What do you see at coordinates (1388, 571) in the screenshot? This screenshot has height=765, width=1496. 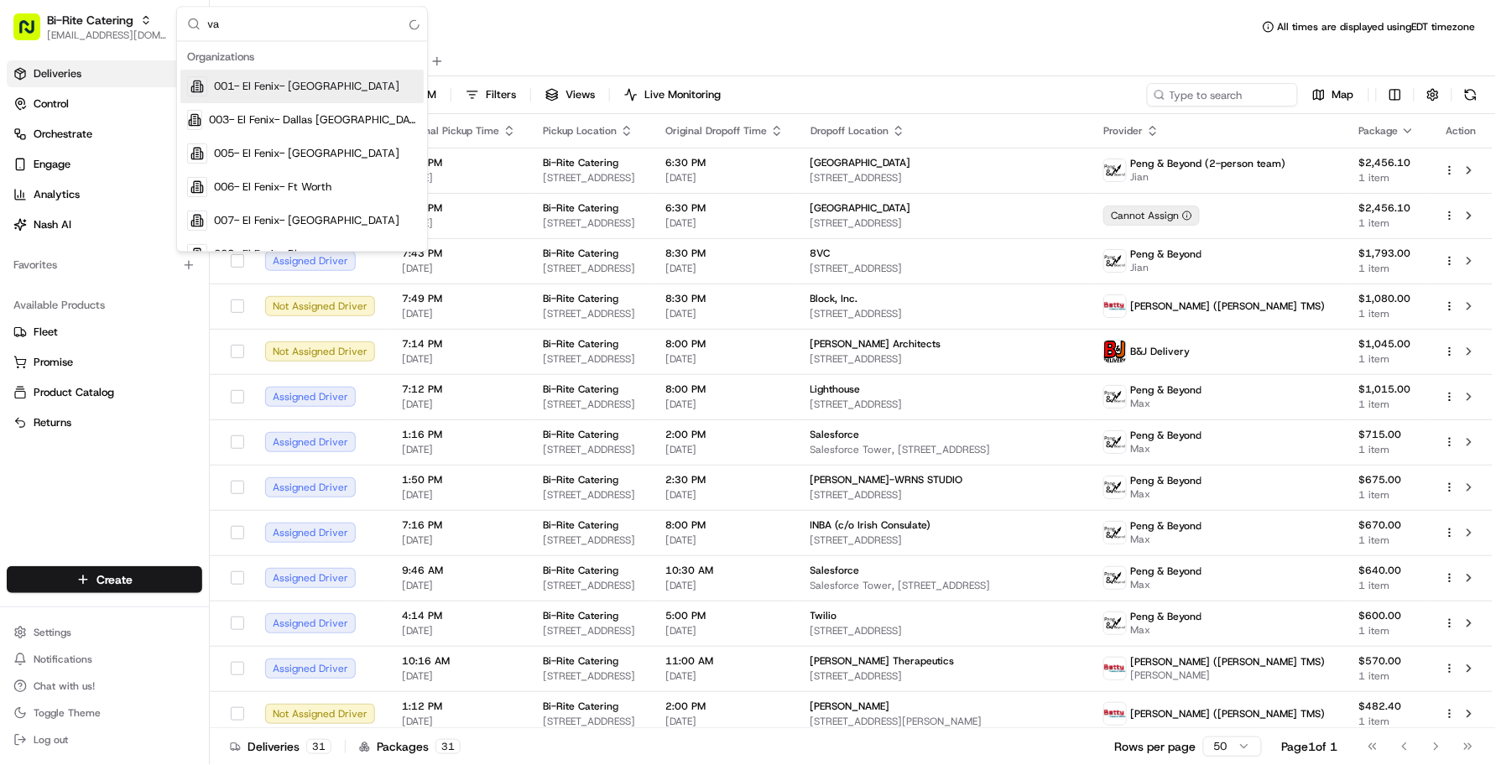 I see `span: $640.00` at bounding box center [1388, 571].